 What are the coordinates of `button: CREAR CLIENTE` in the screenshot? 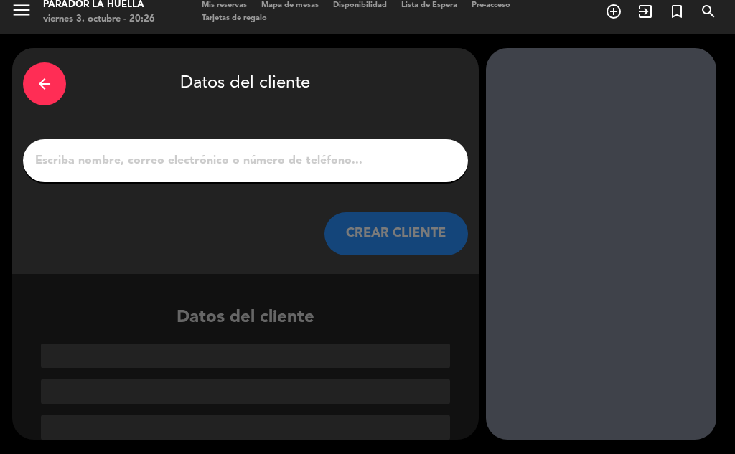 It's located at (396, 234).